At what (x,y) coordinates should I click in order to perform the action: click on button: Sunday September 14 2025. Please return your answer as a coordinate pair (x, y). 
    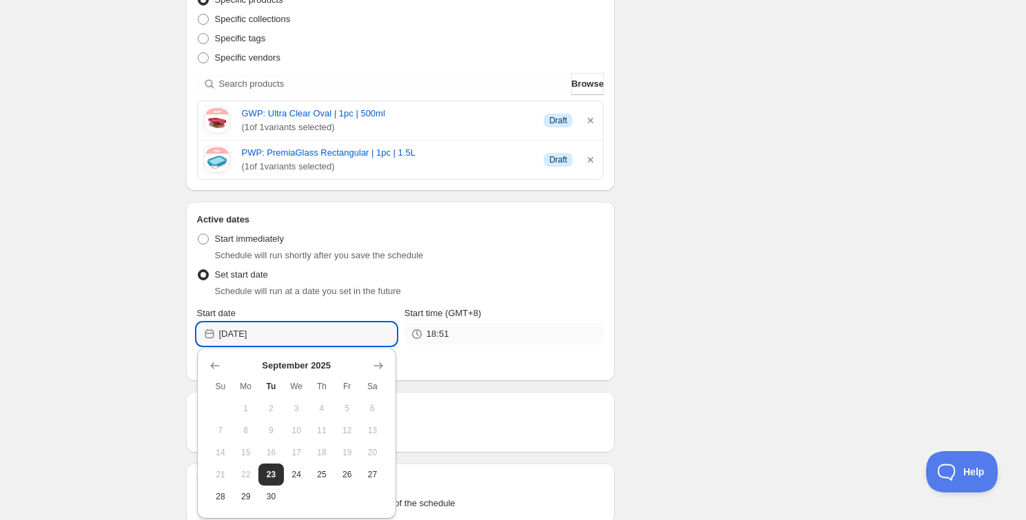
    Looking at the image, I should click on (220, 453).